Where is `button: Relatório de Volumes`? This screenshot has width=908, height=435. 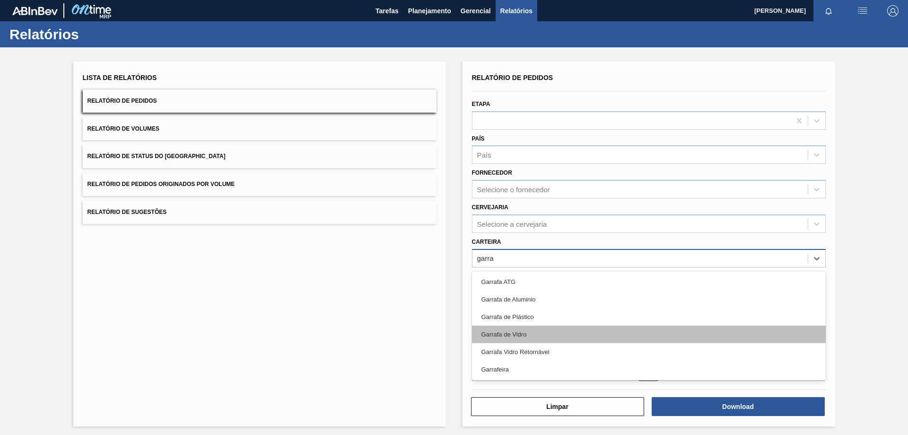 button: Relatório de Volumes is located at coordinates (260, 129).